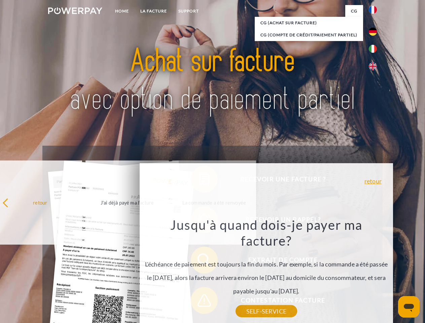 This screenshot has height=323, width=425. Describe the element at coordinates (354, 11) in the screenshot. I see `a: CG` at that location.